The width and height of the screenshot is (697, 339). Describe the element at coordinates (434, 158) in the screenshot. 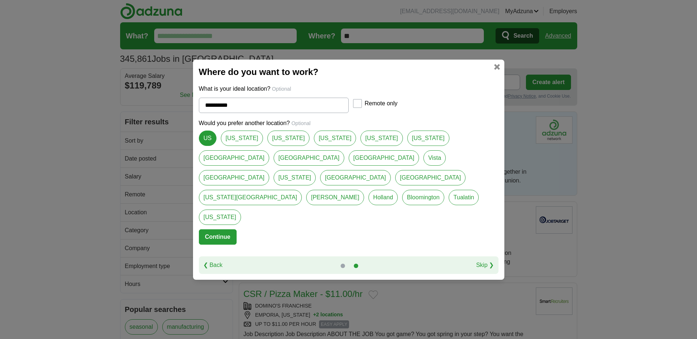

I see `a: Vista` at that location.